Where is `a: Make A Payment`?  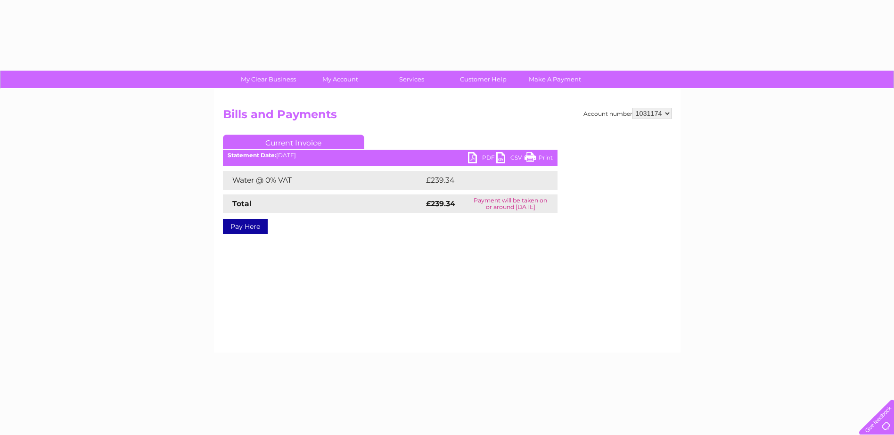 a: Make A Payment is located at coordinates (555, 79).